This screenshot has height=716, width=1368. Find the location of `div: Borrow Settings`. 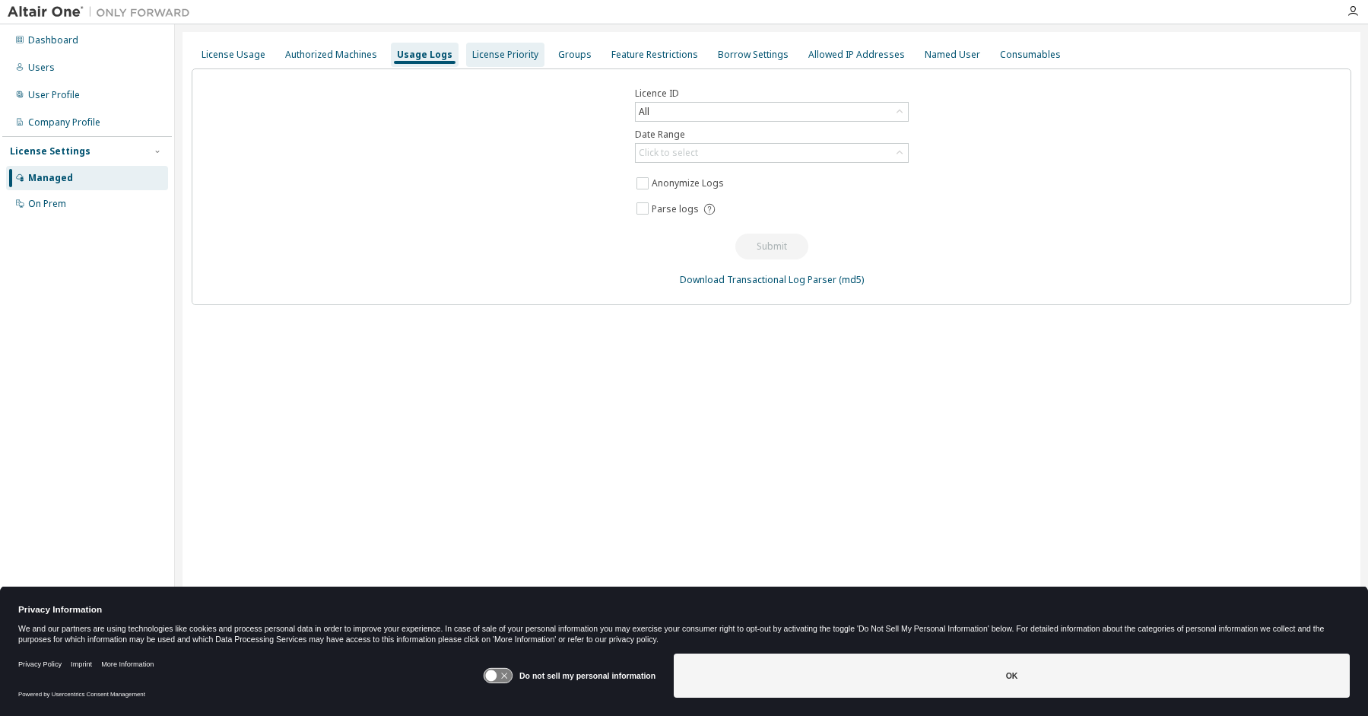

div: Borrow Settings is located at coordinates (753, 55).